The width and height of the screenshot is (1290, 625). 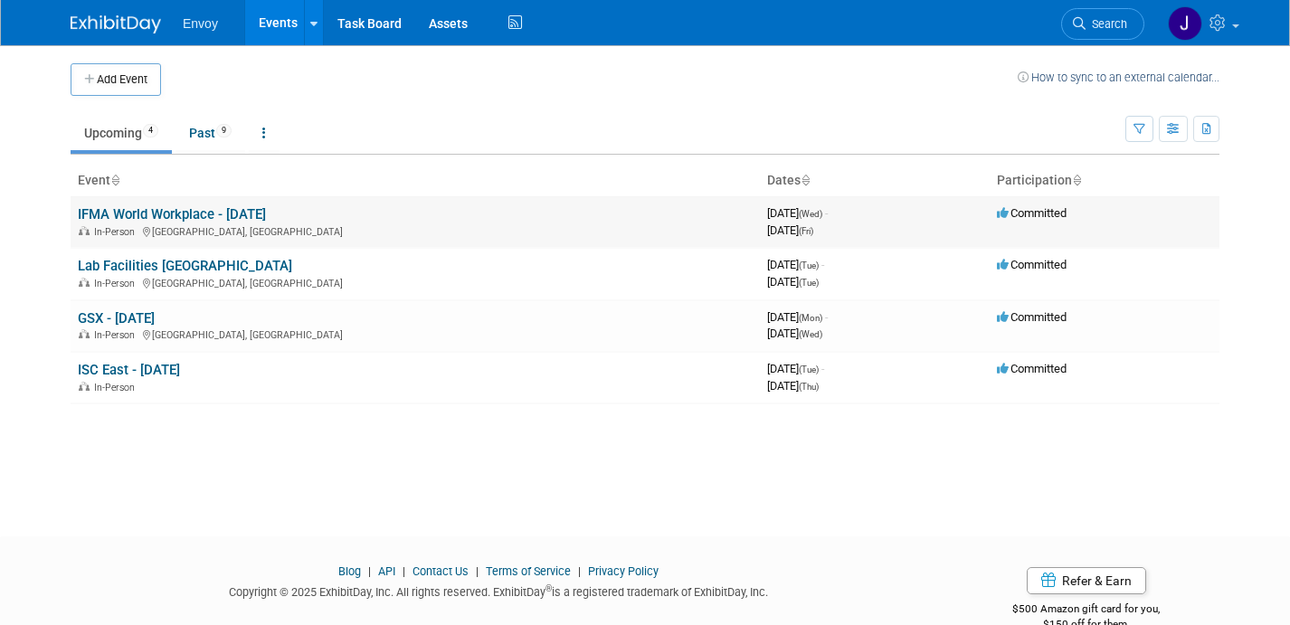 What do you see at coordinates (1106, 24) in the screenshot?
I see `span: Search` at bounding box center [1106, 24].